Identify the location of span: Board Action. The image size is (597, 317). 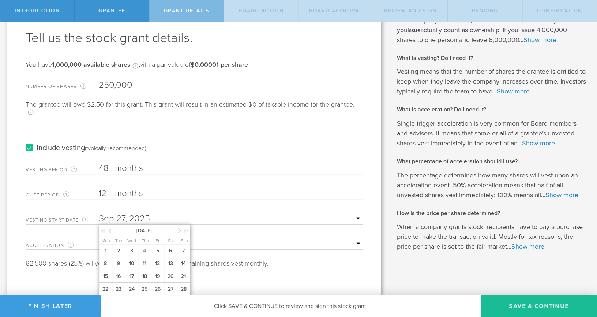
(261, 11).